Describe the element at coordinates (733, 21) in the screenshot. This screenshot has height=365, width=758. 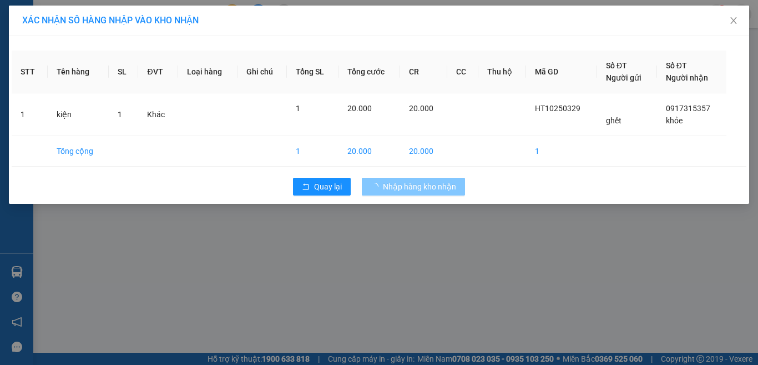
I see `button: Close` at that location.